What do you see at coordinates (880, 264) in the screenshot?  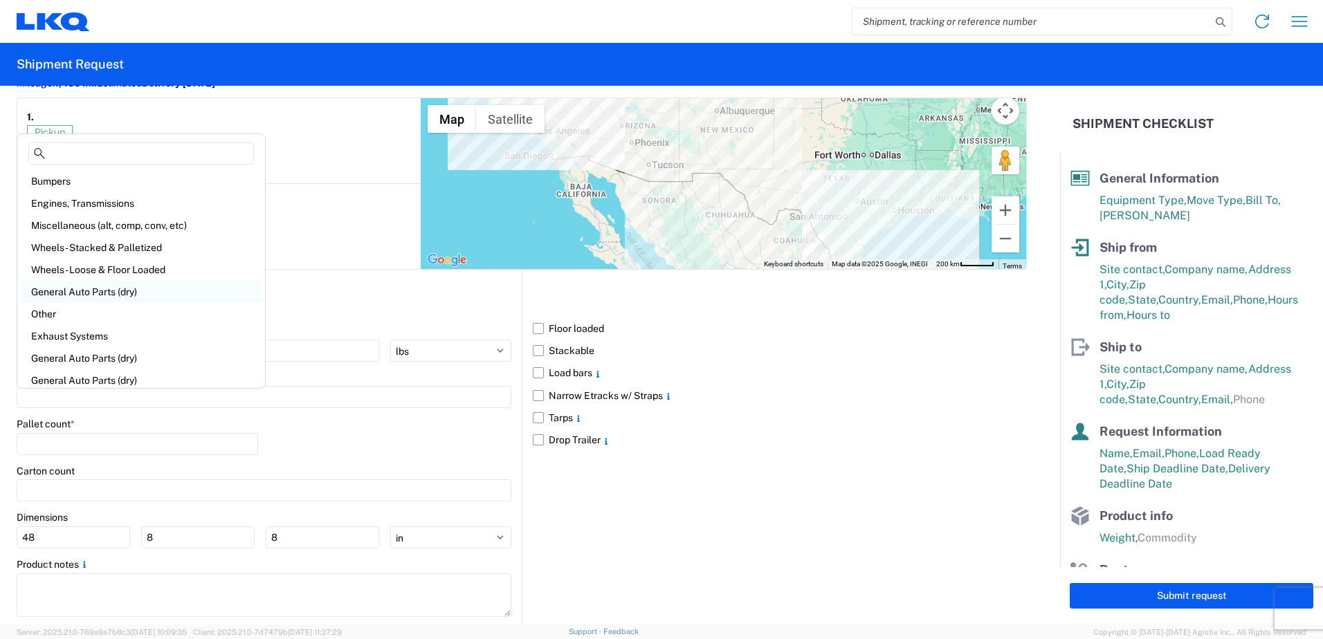 I see `span: Map data ©2025 Google, INEGI` at bounding box center [880, 264].